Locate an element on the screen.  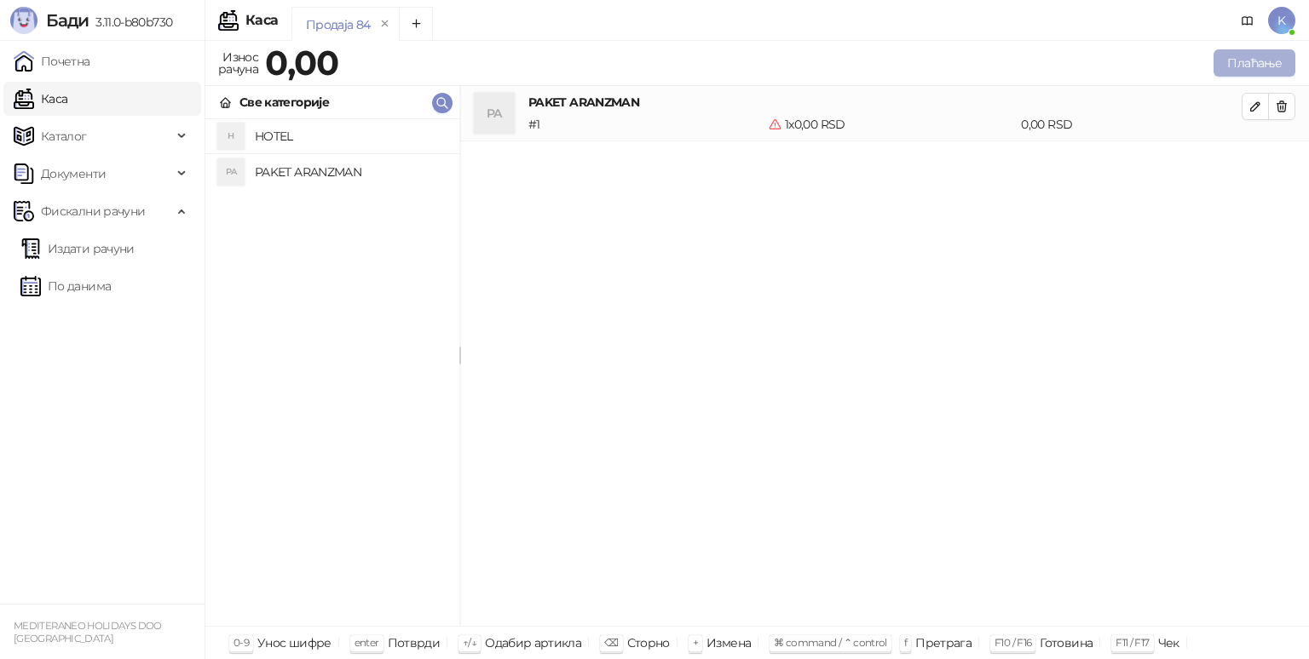
div: Потврди is located at coordinates (414, 643).